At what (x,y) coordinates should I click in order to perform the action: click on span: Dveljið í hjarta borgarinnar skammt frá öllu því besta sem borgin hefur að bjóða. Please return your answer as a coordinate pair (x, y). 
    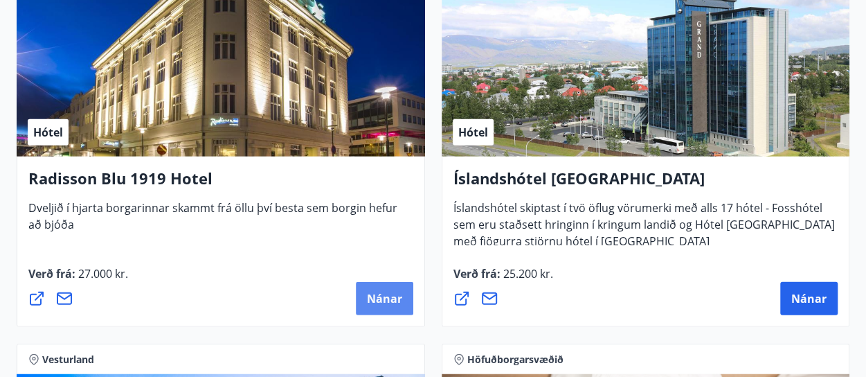
    Looking at the image, I should click on (213, 222).